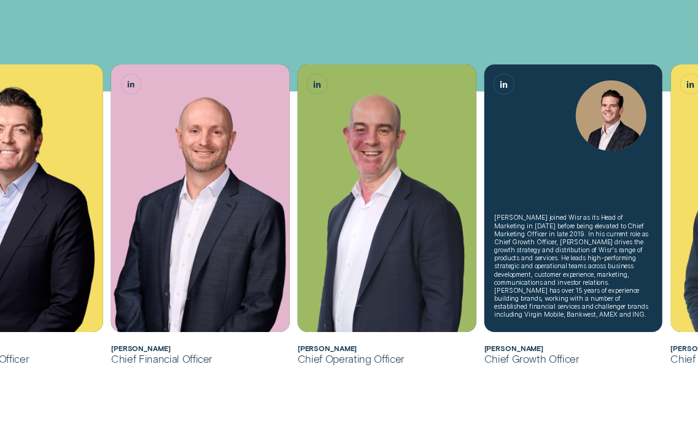 The height and width of the screenshot is (429, 698). I want to click on div: Chief Financial Officer, so click(200, 359).